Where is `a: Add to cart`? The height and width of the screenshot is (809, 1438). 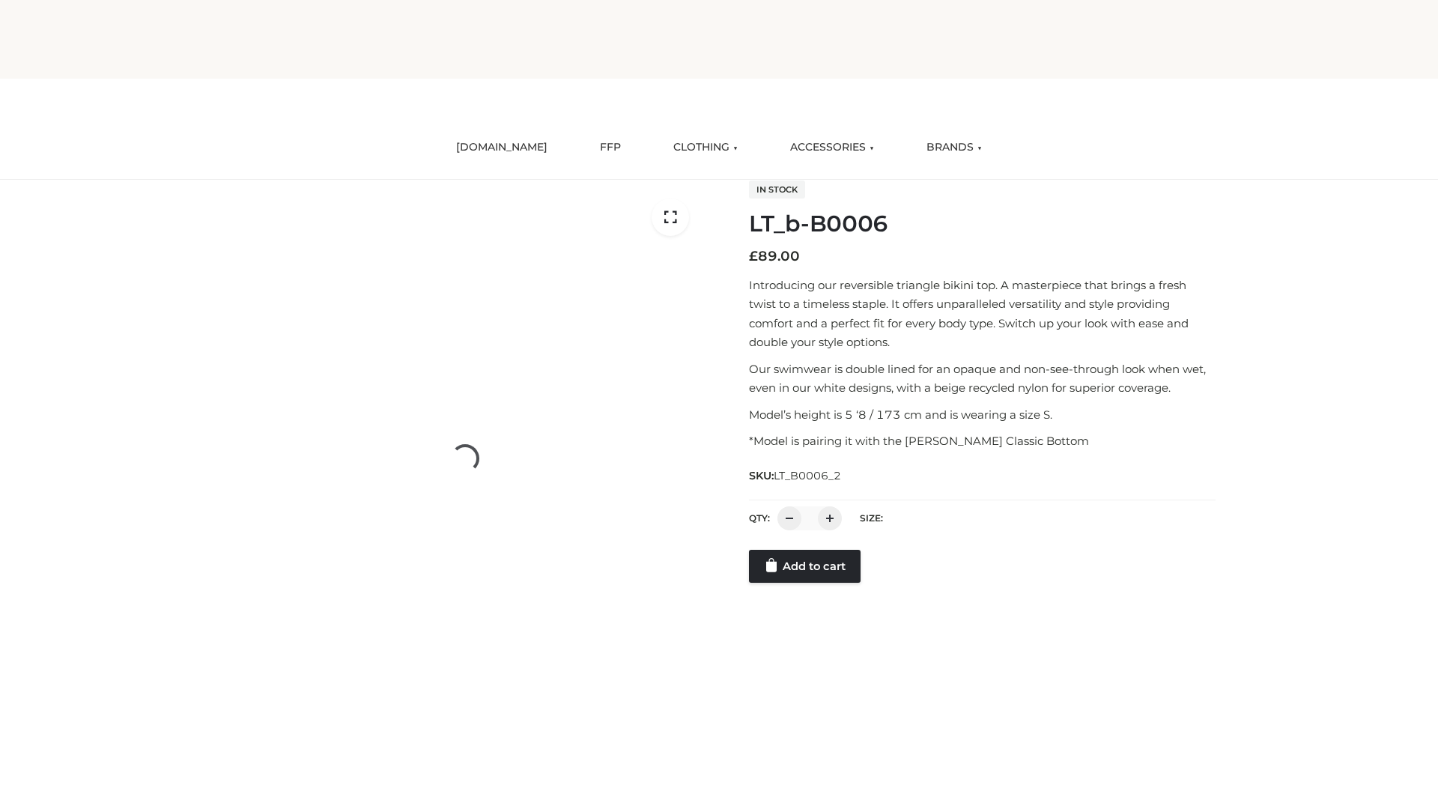
a: Add to cart is located at coordinates (804, 566).